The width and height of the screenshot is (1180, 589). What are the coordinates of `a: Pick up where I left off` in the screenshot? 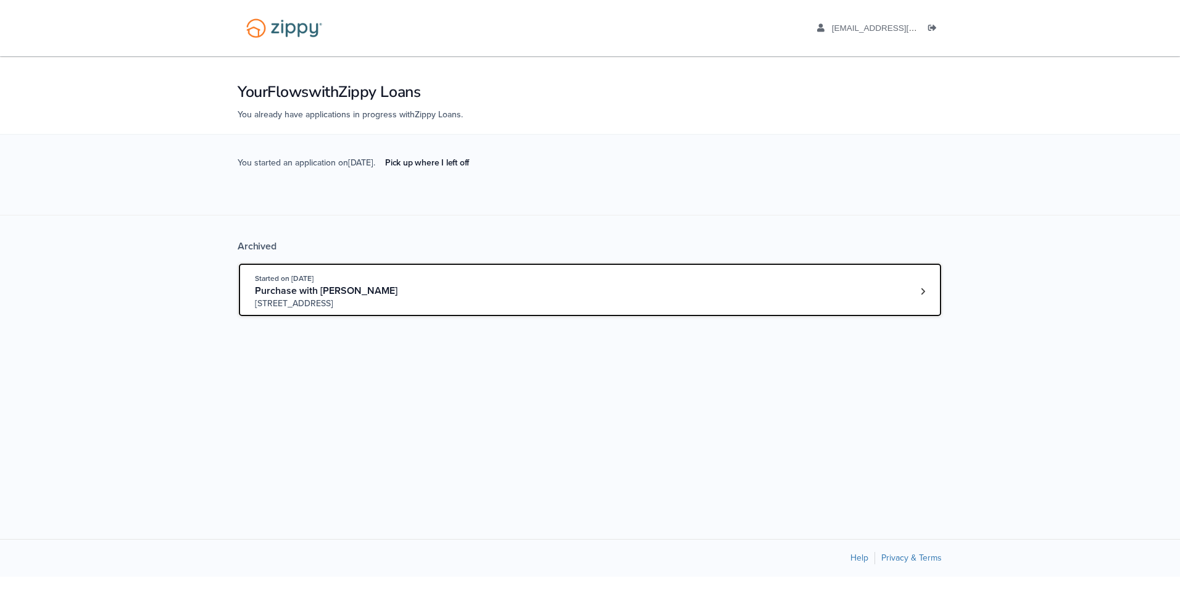 It's located at (427, 162).